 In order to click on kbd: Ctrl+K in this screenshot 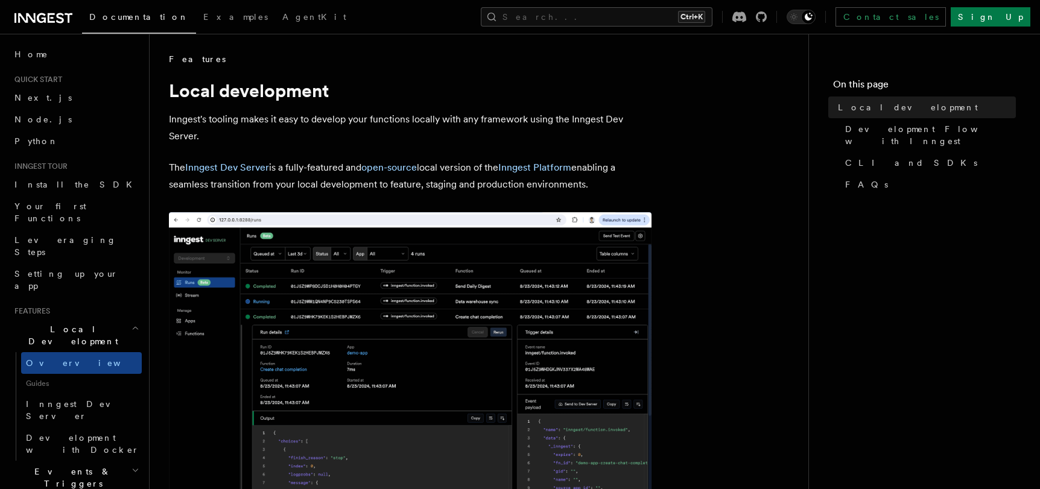, I will do `click(691, 17)`.